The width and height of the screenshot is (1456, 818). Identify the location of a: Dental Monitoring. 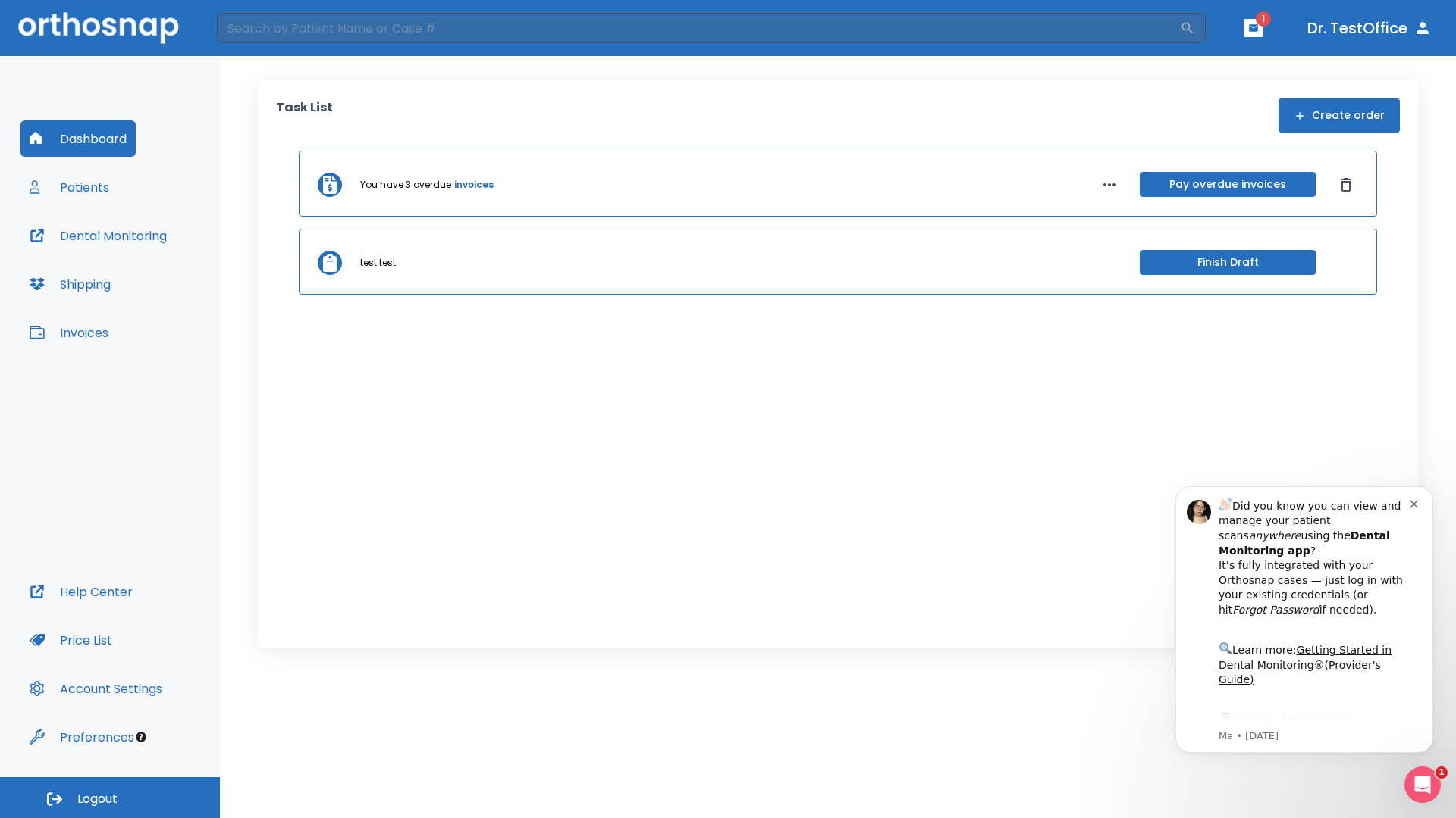
(98, 235).